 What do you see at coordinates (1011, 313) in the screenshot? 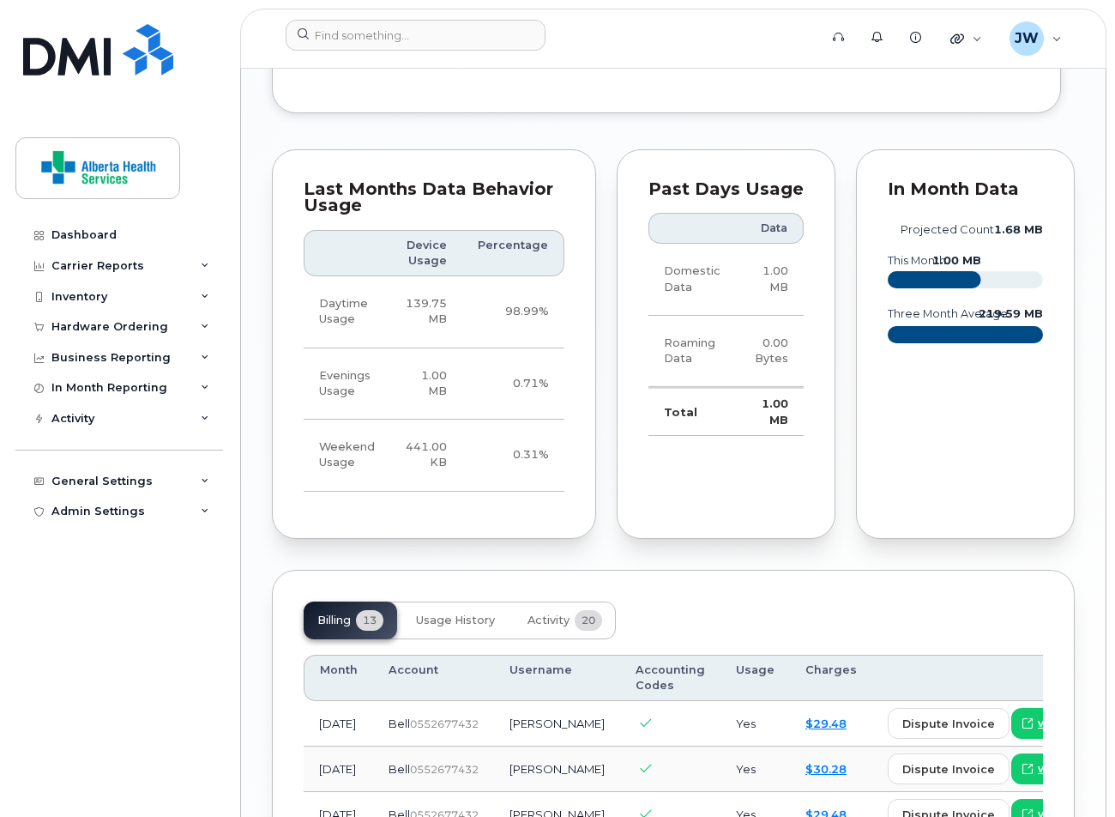
I see `text: 219.59 MB` at bounding box center [1011, 313].